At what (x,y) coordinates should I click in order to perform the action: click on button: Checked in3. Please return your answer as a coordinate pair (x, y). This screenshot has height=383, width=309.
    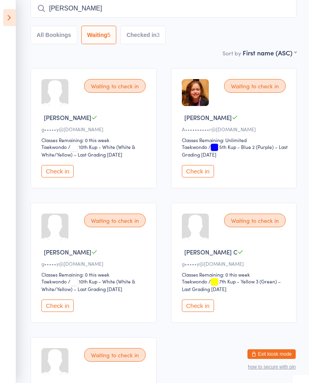
    Looking at the image, I should click on (143, 35).